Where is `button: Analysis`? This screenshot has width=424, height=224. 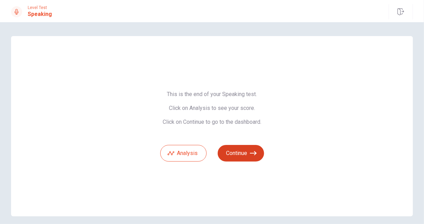
button: Analysis is located at coordinates (183, 153).